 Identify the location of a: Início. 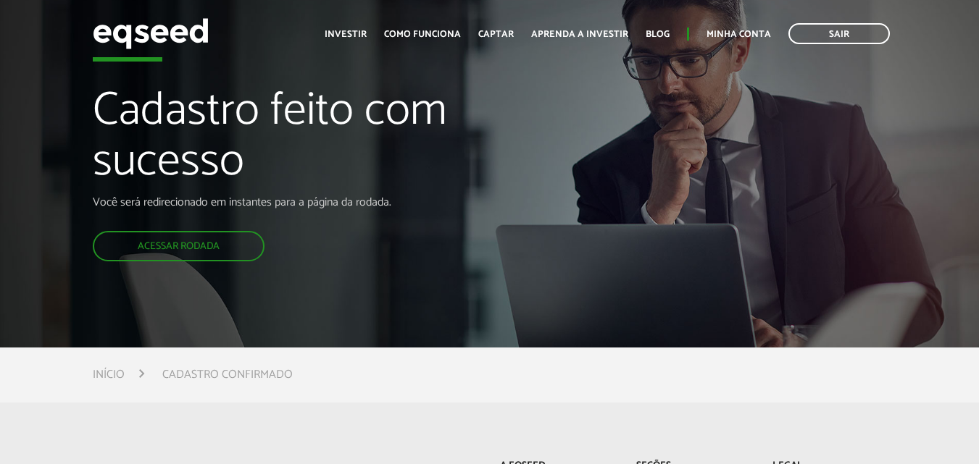
(109, 375).